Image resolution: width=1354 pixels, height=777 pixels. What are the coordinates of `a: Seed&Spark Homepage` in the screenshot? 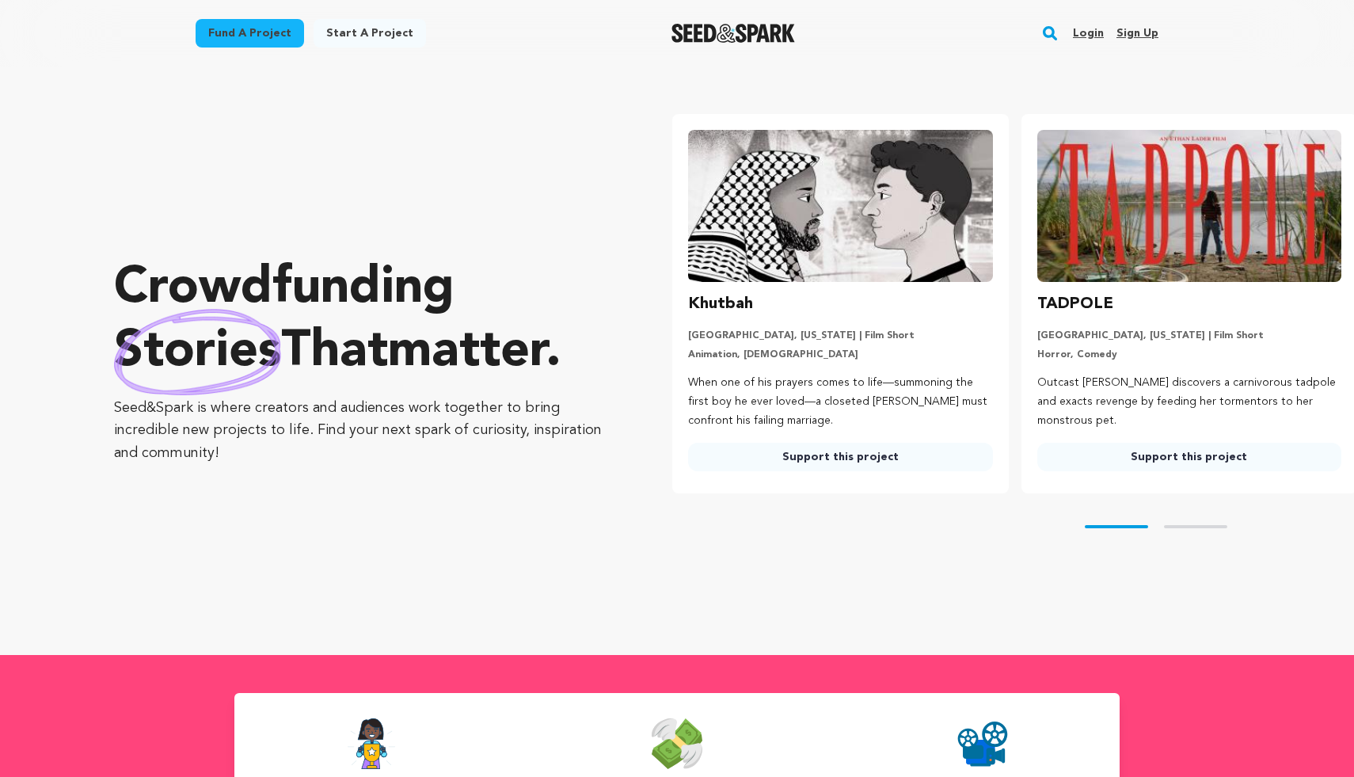 It's located at (733, 33).